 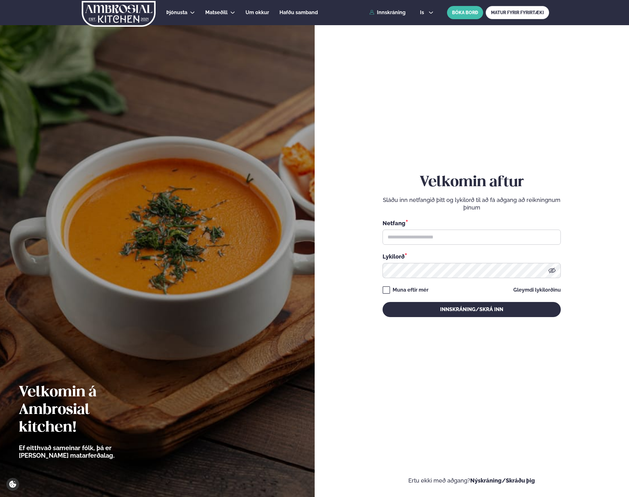 I want to click on span: Um okkur, so click(x=257, y=12).